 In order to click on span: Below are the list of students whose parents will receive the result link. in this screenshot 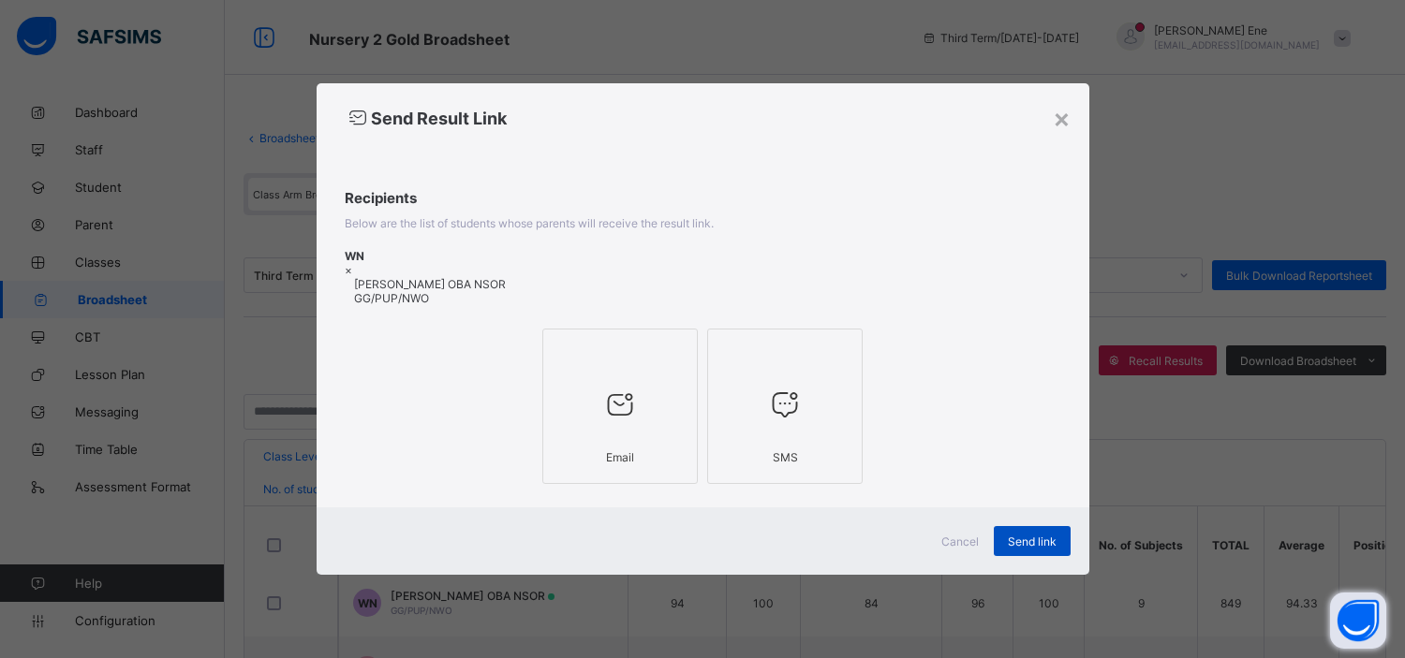, I will do `click(529, 223)`.